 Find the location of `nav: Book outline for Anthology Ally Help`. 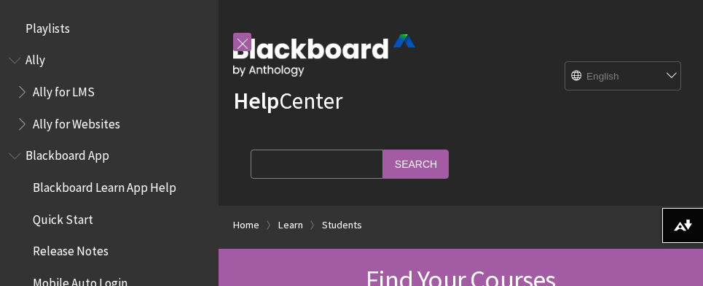

nav: Book outline for Anthology Ally Help is located at coordinates (109, 92).